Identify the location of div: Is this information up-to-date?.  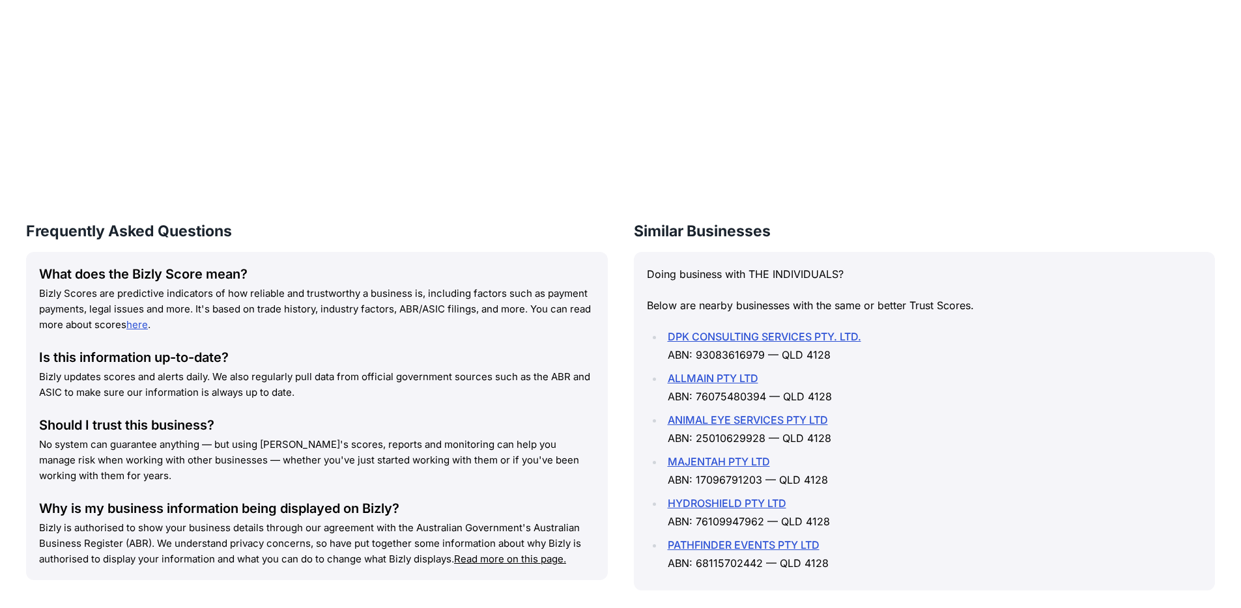
(317, 358).